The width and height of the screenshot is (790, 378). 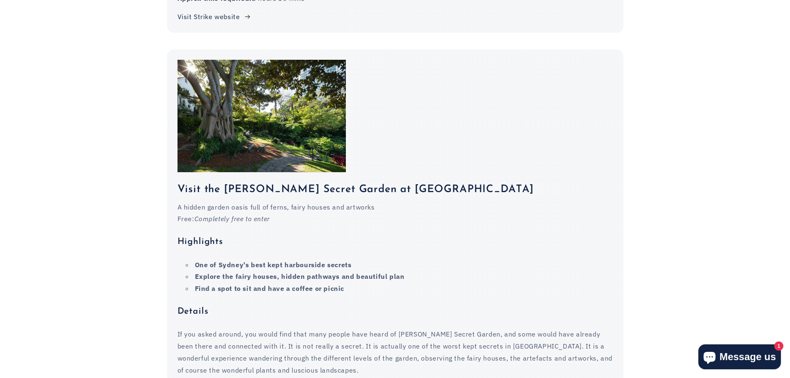 What do you see at coordinates (395, 311) in the screenshot?
I see `h4: Details` at bounding box center [395, 311].